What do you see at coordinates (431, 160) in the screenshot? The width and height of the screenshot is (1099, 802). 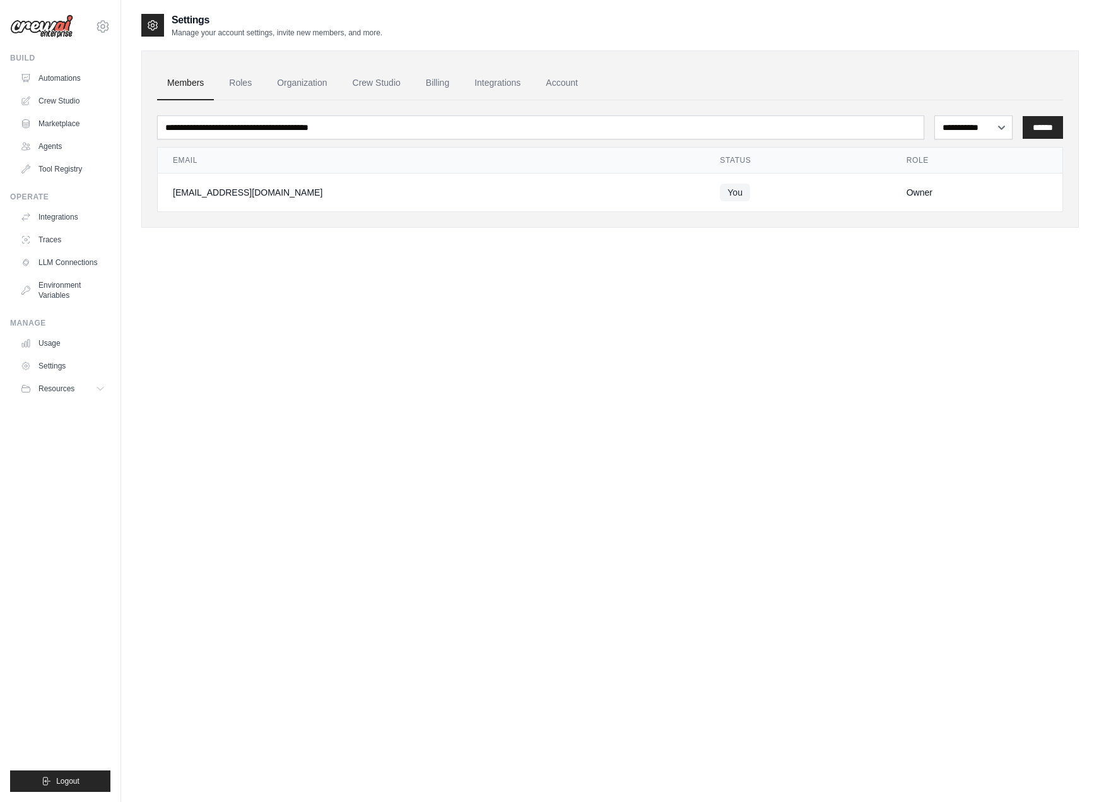 I see `th: Email` at bounding box center [431, 160].